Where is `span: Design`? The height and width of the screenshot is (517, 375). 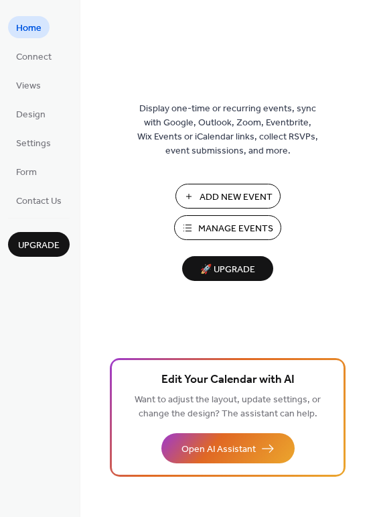 span: Design is located at coordinates (31, 115).